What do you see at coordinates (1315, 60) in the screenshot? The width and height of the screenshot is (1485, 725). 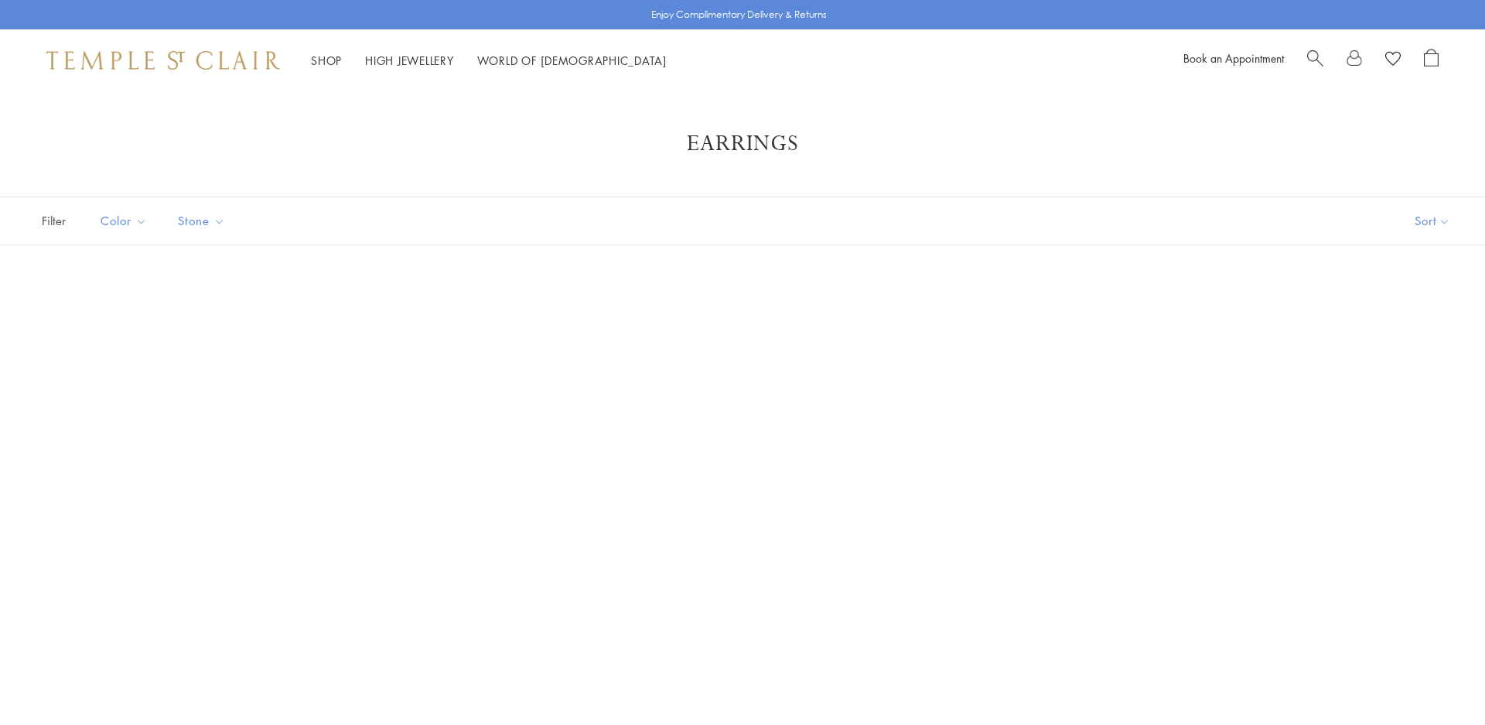 I see `a: Search` at bounding box center [1315, 60].